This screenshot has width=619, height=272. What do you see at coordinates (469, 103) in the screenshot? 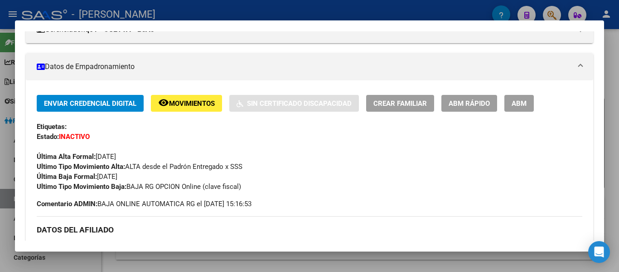
I see `button: ABM Rápido` at bounding box center [469, 103].